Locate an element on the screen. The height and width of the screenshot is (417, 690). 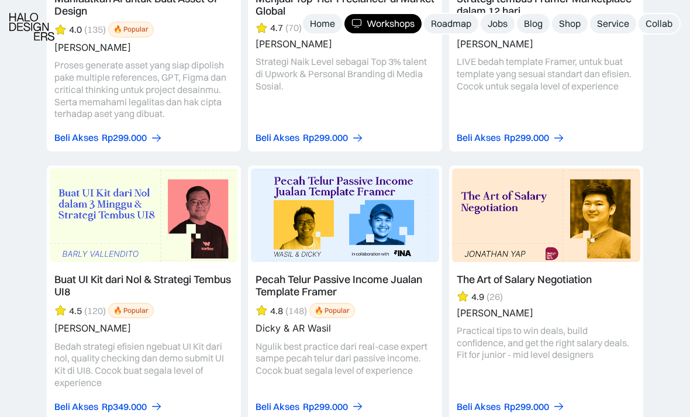
div: Home is located at coordinates (322, 23).